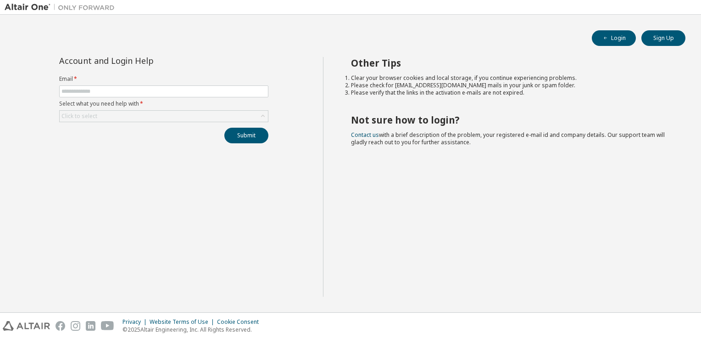 The image size is (701, 339). I want to click on div: Website Terms of Use, so click(183, 322).